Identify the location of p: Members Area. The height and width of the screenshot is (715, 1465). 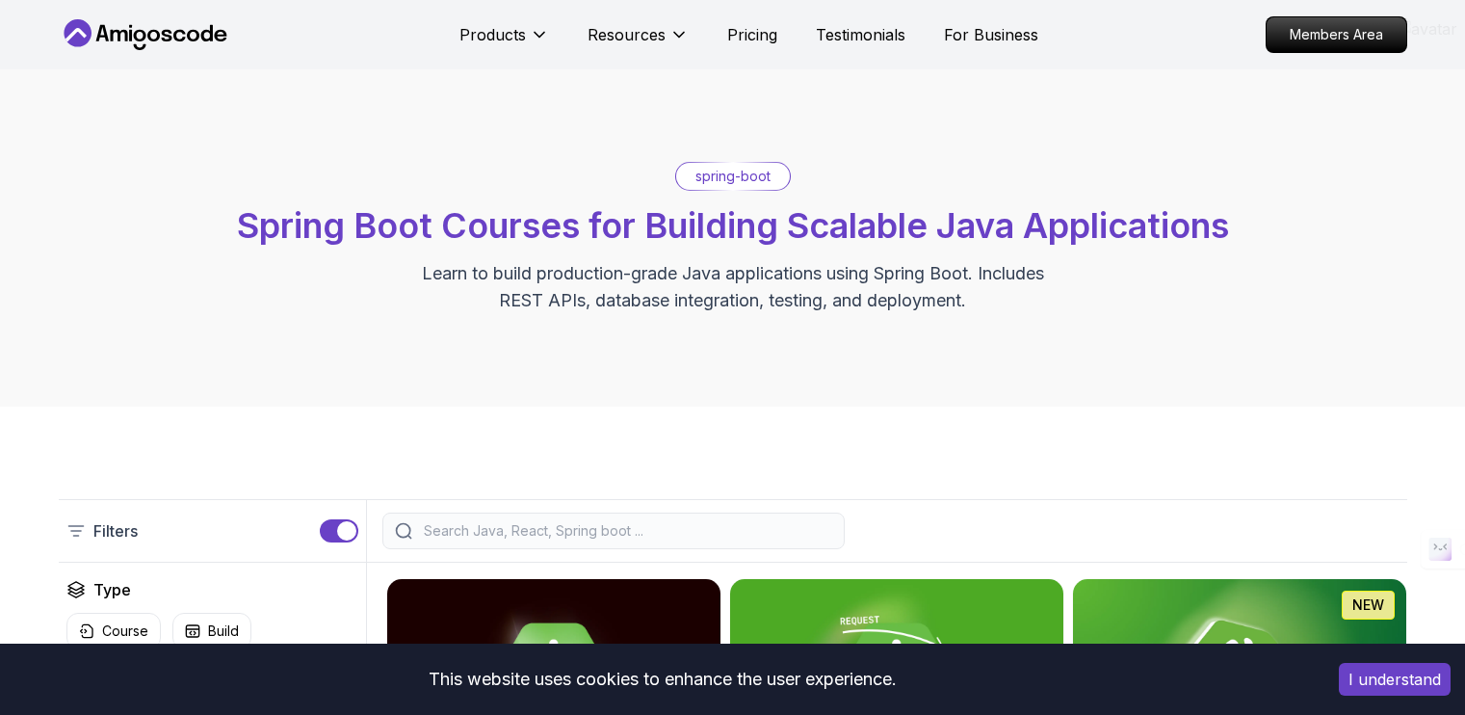
(1336, 35).